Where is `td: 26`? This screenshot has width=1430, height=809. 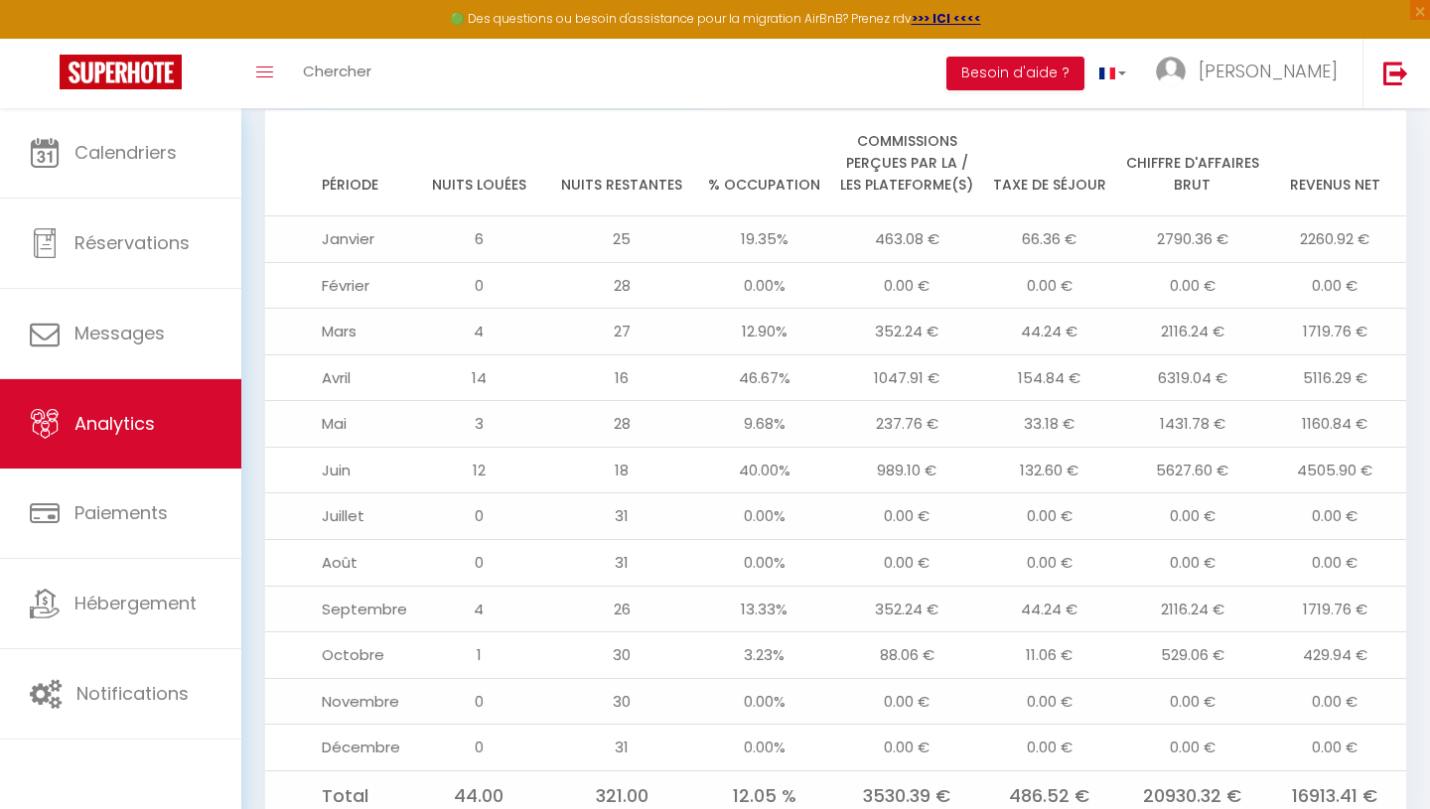 td: 26 is located at coordinates (622, 609).